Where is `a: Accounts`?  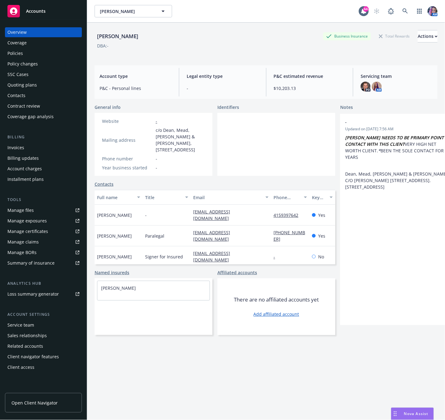
a: Accounts is located at coordinates (43, 11).